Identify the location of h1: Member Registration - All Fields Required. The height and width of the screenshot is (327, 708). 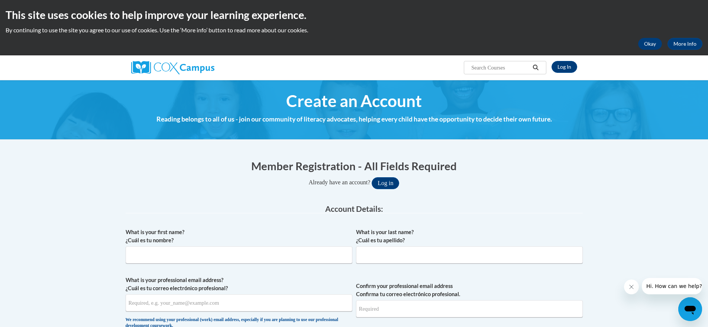
(354, 166).